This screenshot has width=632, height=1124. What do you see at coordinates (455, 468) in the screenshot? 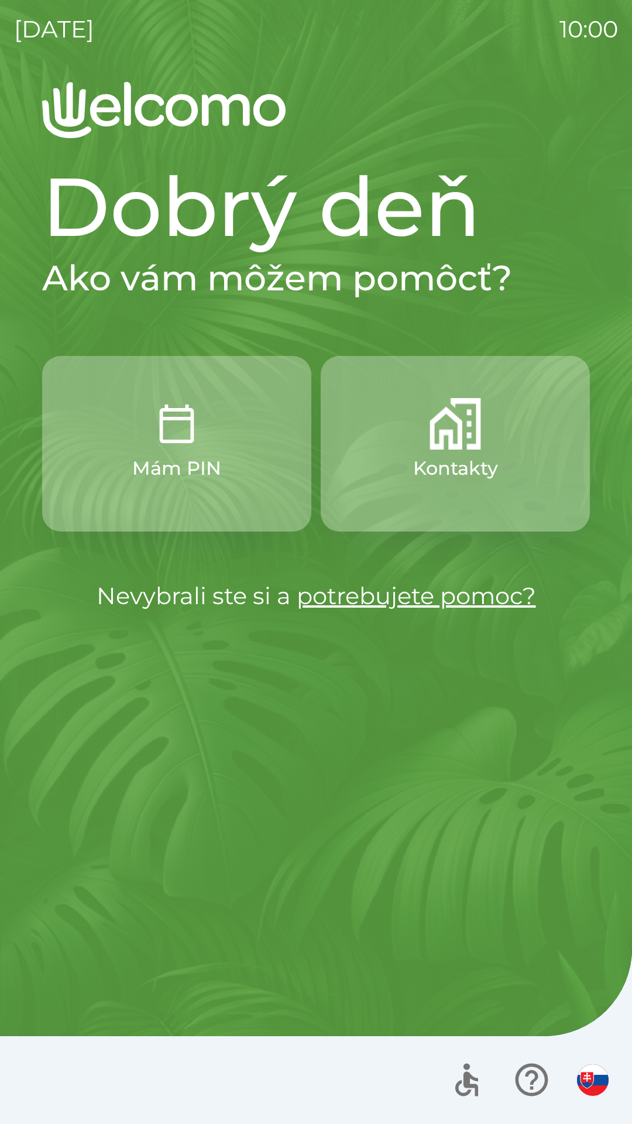
I see `p: Kontakty` at bounding box center [455, 468].